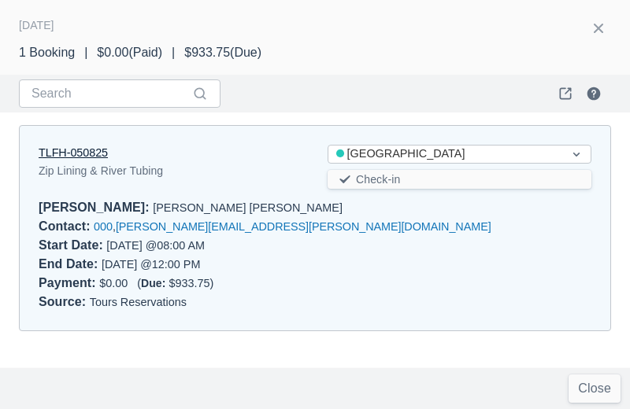 The height and width of the screenshot is (409, 630). What do you see at coordinates (459, 180) in the screenshot?
I see `button: Check-in` at bounding box center [459, 180].